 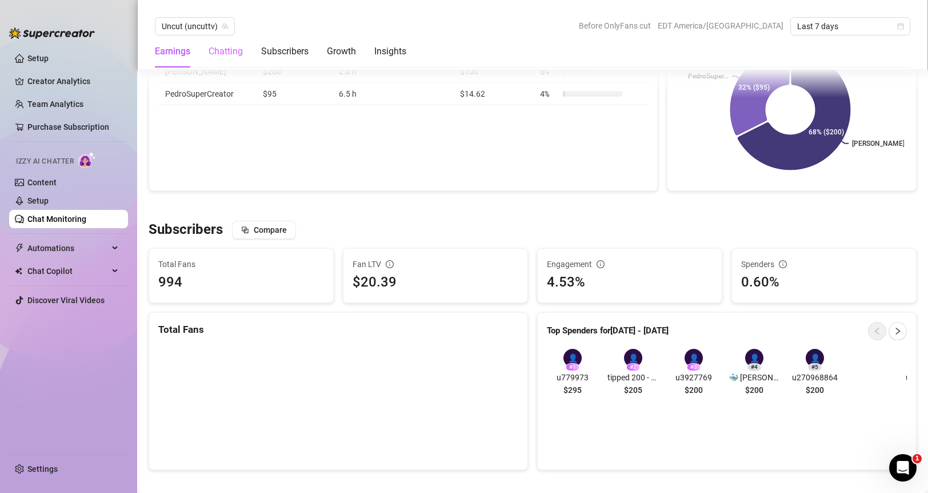 I want to click on button: Compare, so click(x=264, y=230).